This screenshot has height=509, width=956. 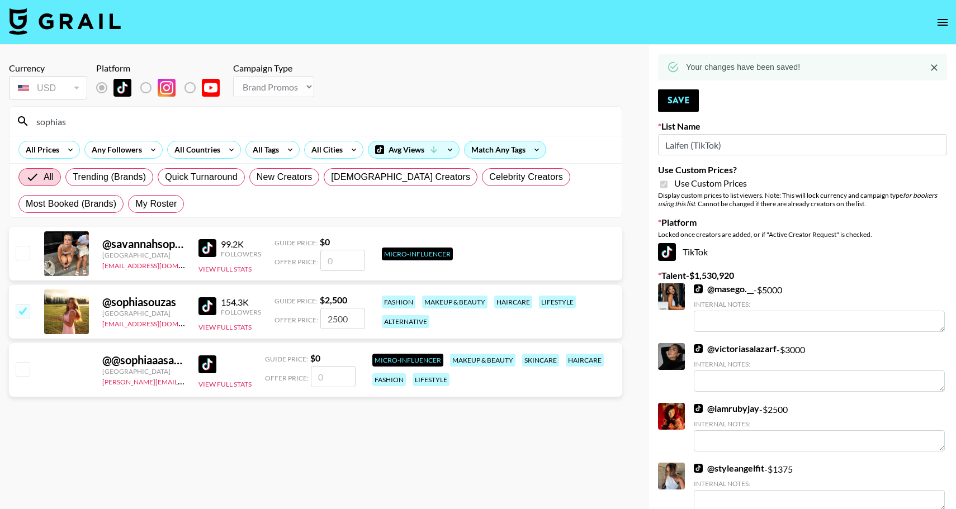 I want to click on img: Grail Talent, so click(x=65, y=21).